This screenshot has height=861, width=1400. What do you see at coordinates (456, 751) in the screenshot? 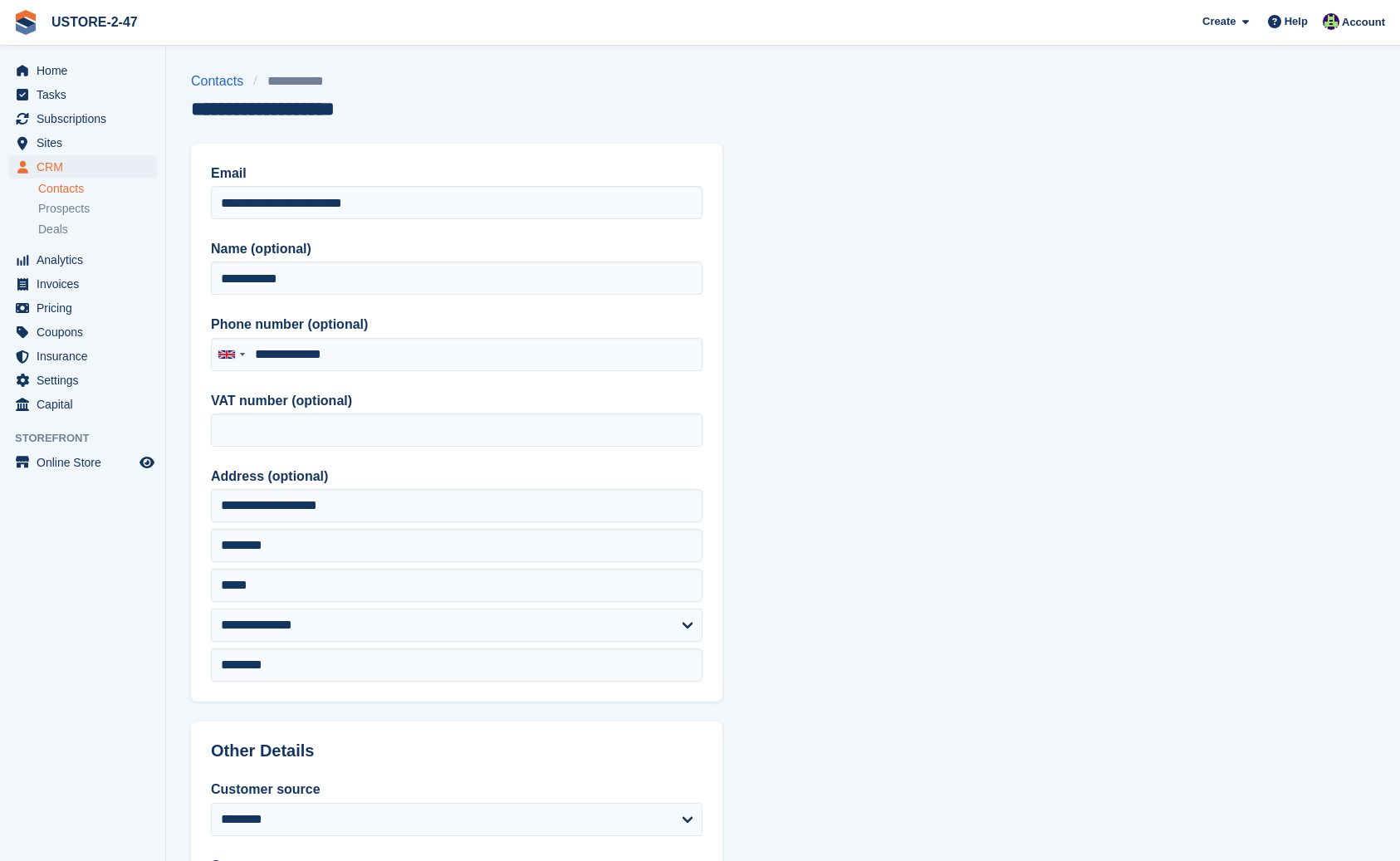
I see `h2: Other Details` at bounding box center [456, 751].